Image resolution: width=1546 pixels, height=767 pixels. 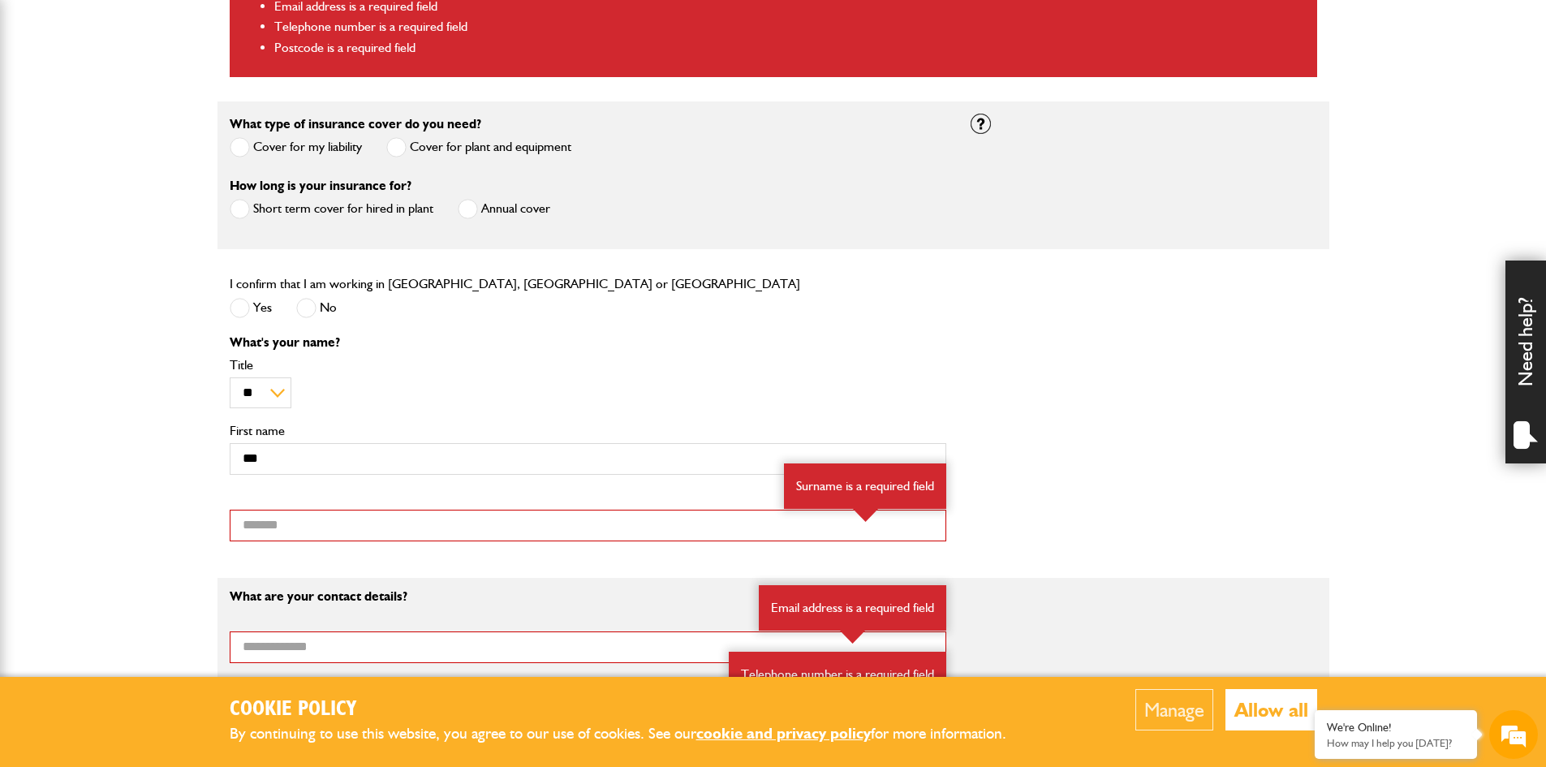 What do you see at coordinates (1396, 743) in the screenshot?
I see `p: How may I help you today?` at bounding box center [1396, 743].